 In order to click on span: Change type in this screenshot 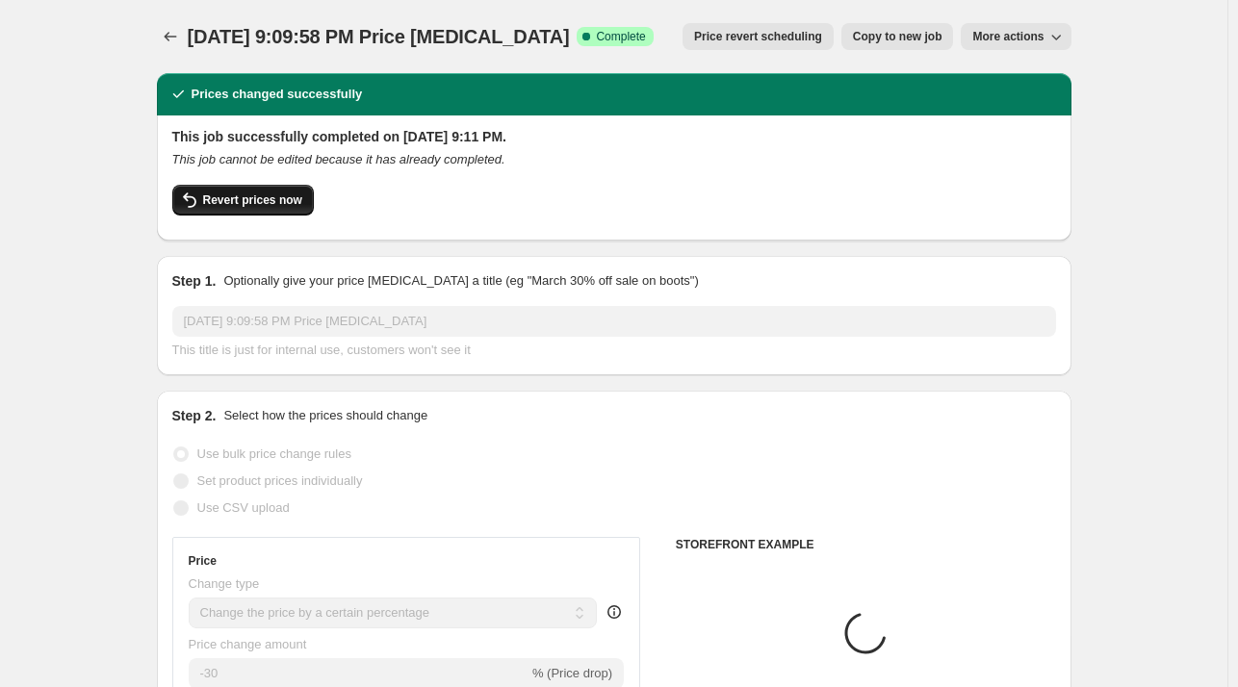, I will do `click(224, 583)`.